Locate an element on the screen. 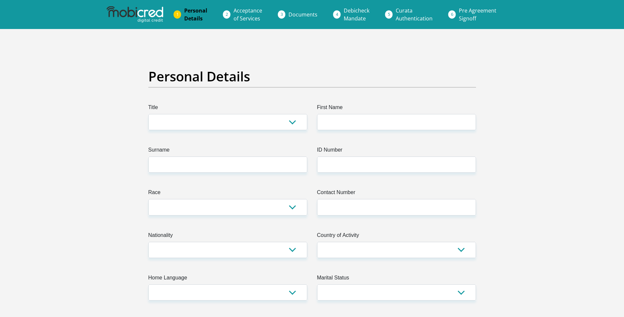  a: CurataAuthentication is located at coordinates (414, 14).